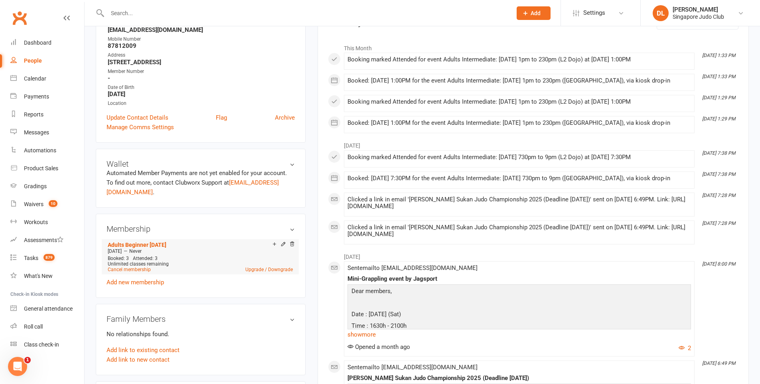  I want to click on div: People, so click(33, 61).